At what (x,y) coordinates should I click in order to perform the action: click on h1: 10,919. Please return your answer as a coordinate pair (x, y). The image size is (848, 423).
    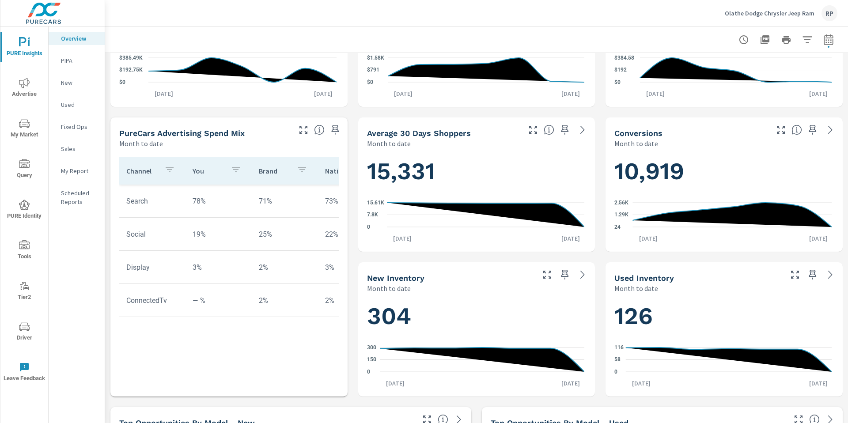
    Looking at the image, I should click on (724, 171).